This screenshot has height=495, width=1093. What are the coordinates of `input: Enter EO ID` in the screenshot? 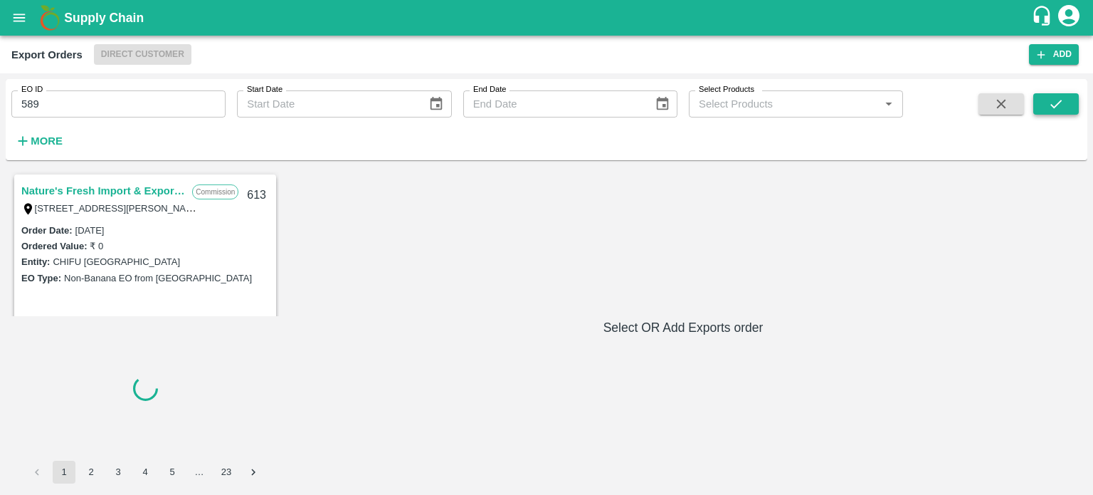 It's located at (118, 104).